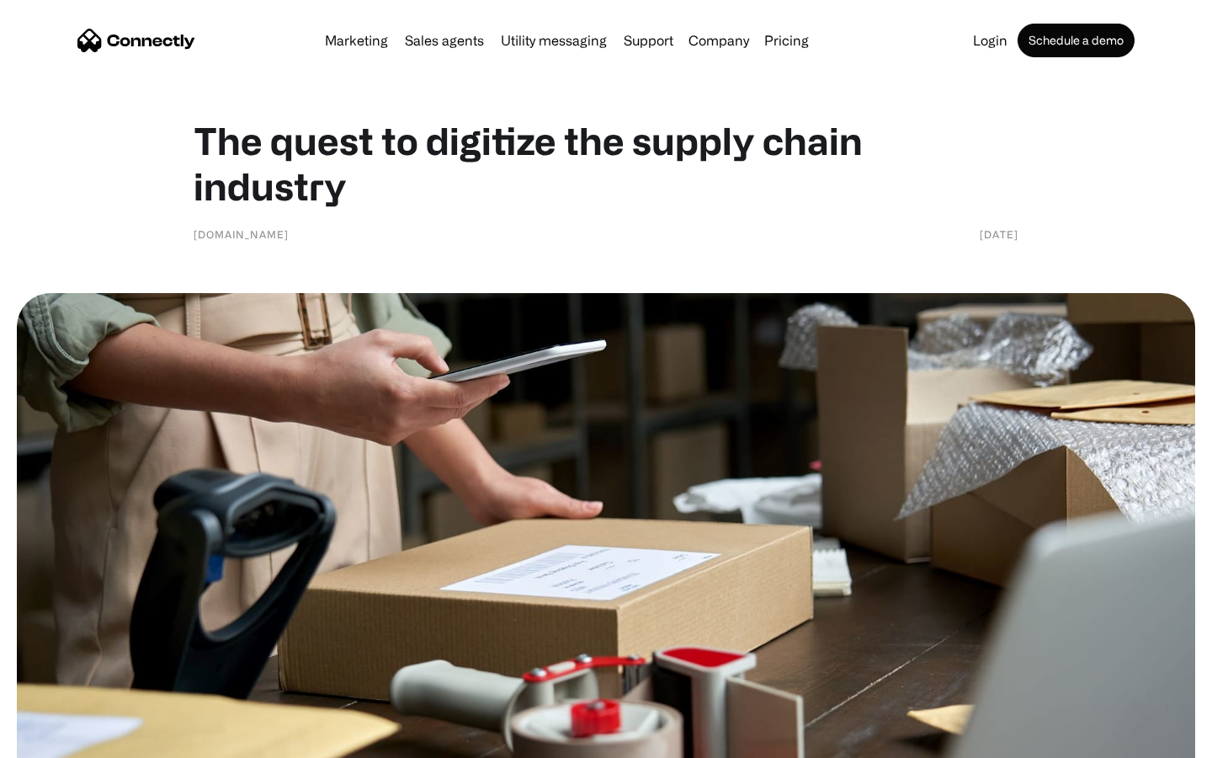  What do you see at coordinates (554, 40) in the screenshot?
I see `a: Utility messaging` at bounding box center [554, 40].